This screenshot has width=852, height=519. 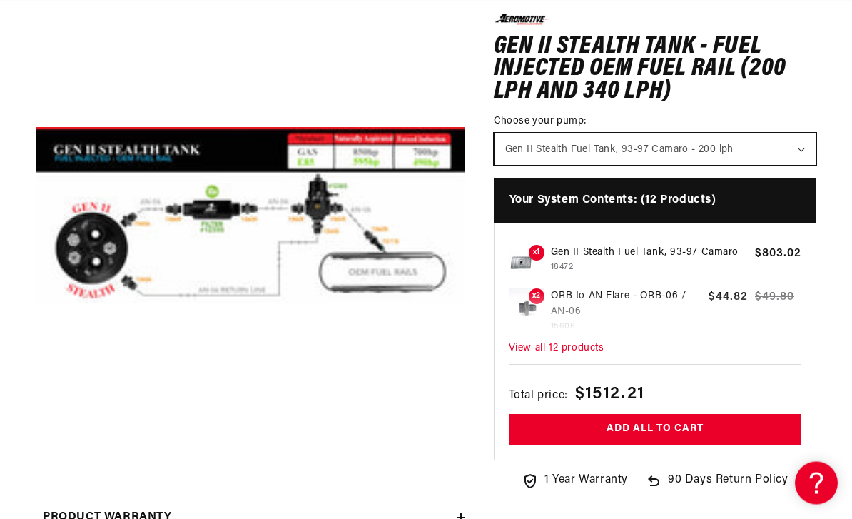 I want to click on s: $49.80, so click(x=775, y=297).